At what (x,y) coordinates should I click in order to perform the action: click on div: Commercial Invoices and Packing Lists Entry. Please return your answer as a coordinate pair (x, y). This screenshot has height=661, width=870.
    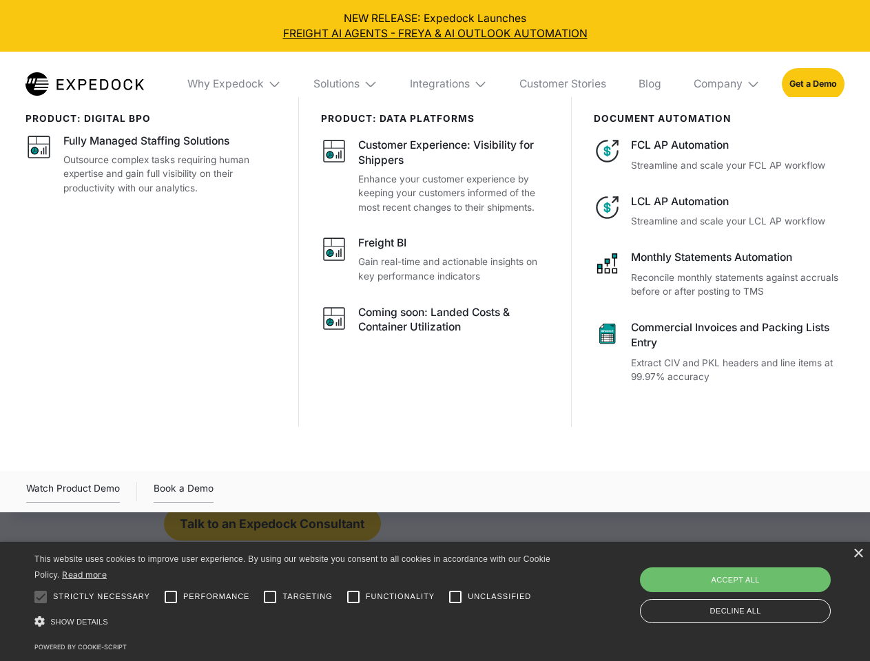
    Looking at the image, I should click on (737, 336).